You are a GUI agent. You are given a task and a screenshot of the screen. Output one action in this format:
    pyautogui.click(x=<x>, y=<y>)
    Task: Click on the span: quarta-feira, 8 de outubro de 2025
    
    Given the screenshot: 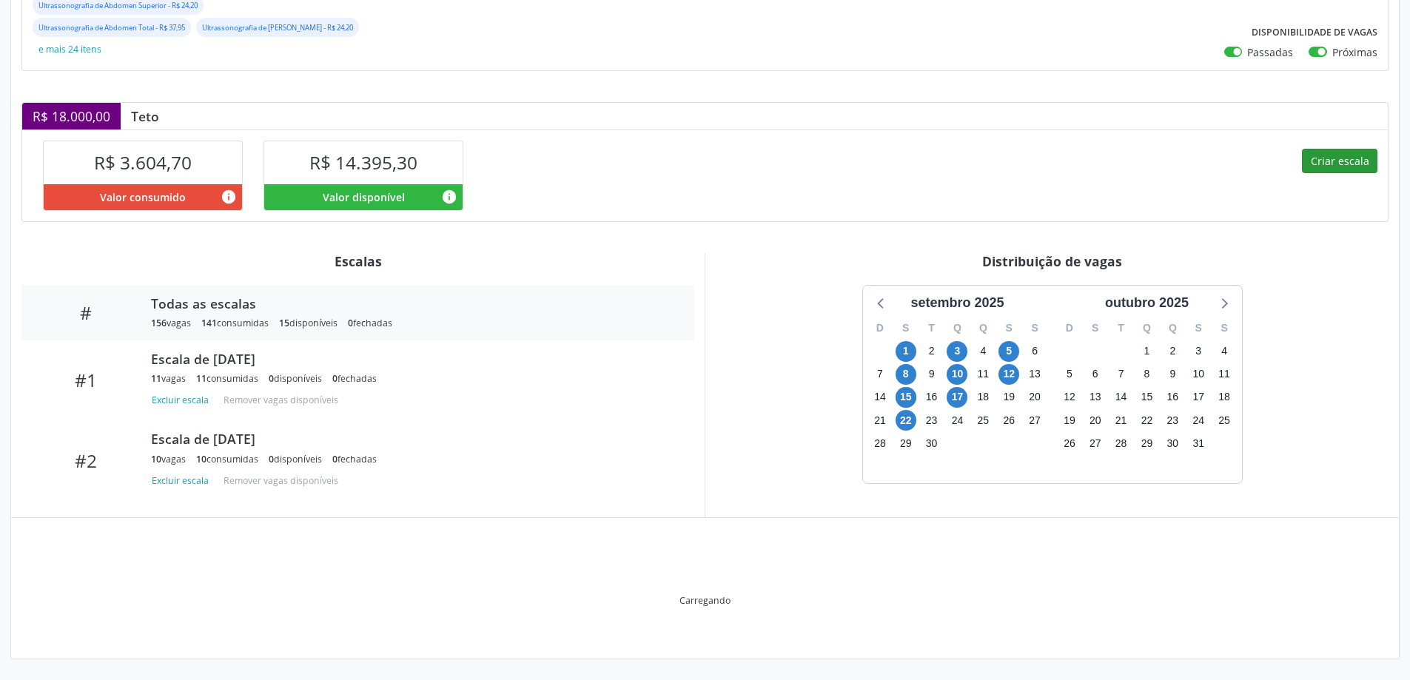 What is the action you would take?
    pyautogui.click(x=1146, y=374)
    